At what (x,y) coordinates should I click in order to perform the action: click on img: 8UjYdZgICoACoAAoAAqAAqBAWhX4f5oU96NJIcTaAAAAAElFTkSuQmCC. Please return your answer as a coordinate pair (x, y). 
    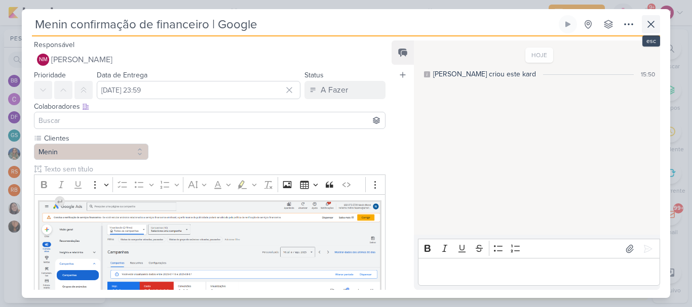
    Looking at the image, I should click on (210, 250).